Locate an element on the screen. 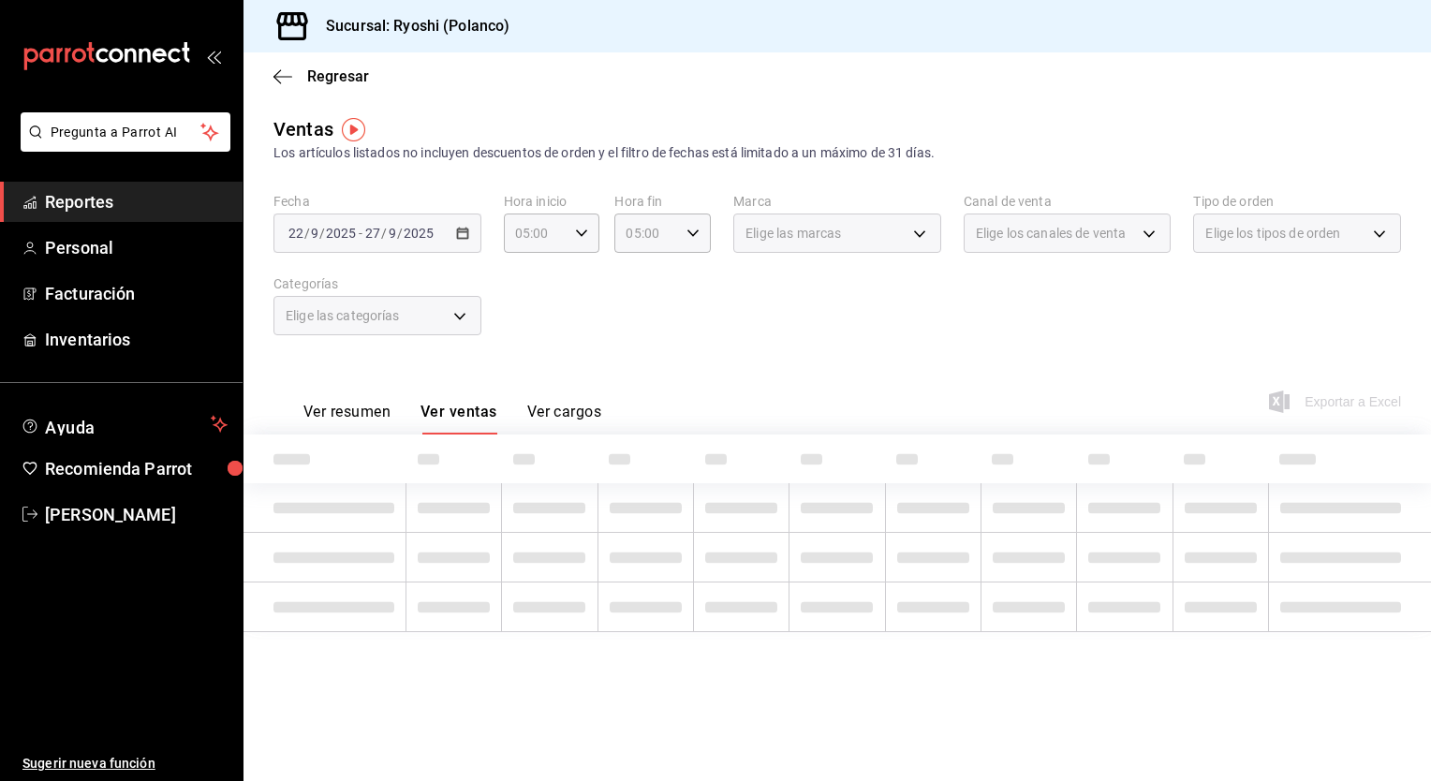  div: Ventas is located at coordinates (303, 129).